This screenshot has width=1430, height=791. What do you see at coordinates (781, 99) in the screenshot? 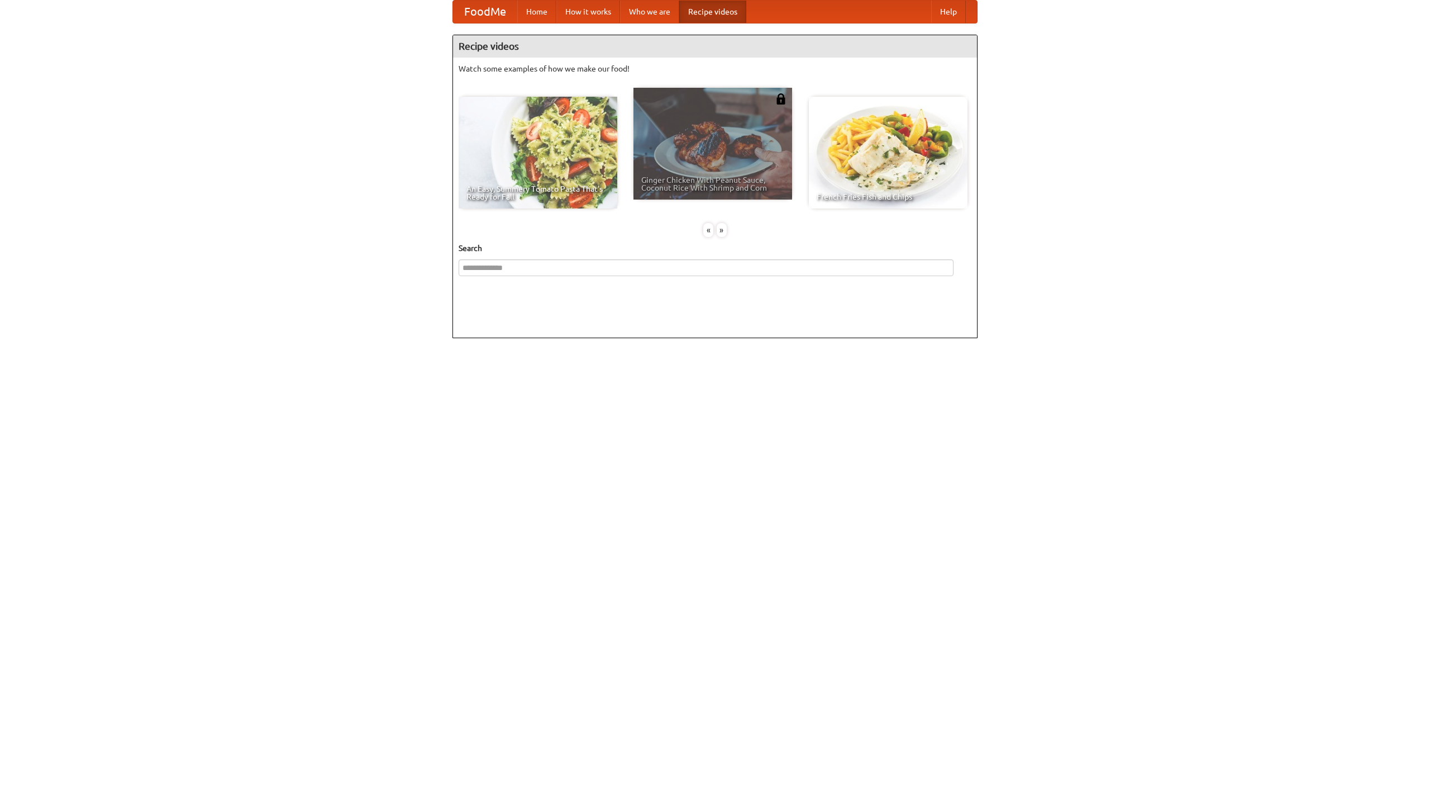
I see `img: 483408.png` at bounding box center [781, 99].